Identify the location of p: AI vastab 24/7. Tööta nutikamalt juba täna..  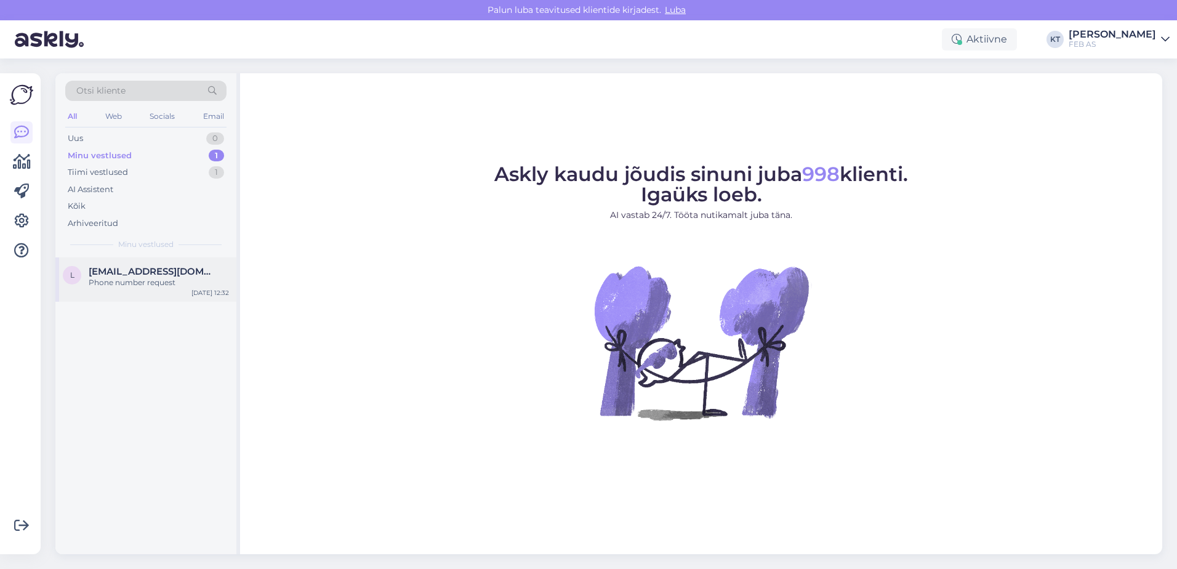
(701, 215).